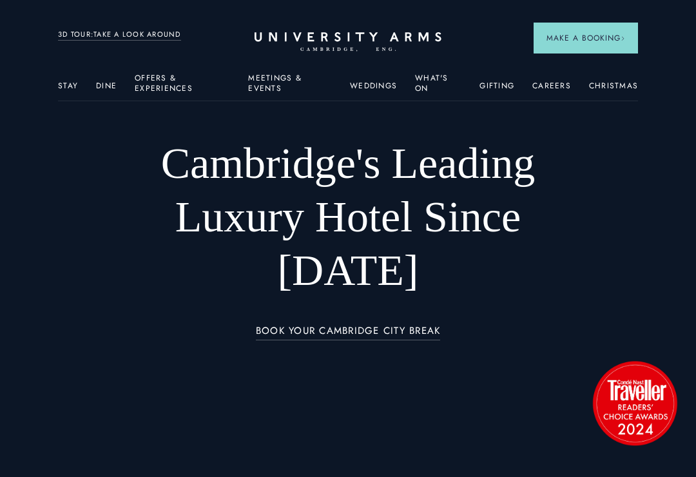 This screenshot has width=696, height=477. What do you see at coordinates (119, 35) in the screenshot?
I see `a: 3D TOUR:TAKE A LOOK AROUND` at bounding box center [119, 35].